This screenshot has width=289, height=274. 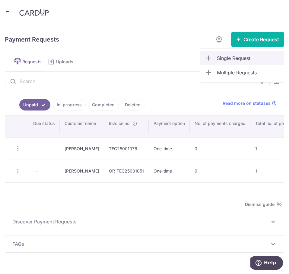 What do you see at coordinates (144, 244) in the screenshot?
I see `p: FAQs` at bounding box center [144, 244].